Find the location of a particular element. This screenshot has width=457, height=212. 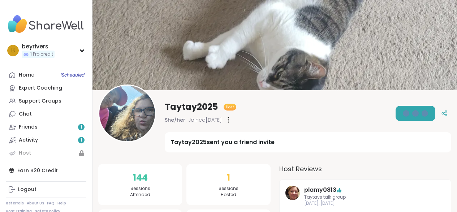

a: Chat is located at coordinates (46, 114).